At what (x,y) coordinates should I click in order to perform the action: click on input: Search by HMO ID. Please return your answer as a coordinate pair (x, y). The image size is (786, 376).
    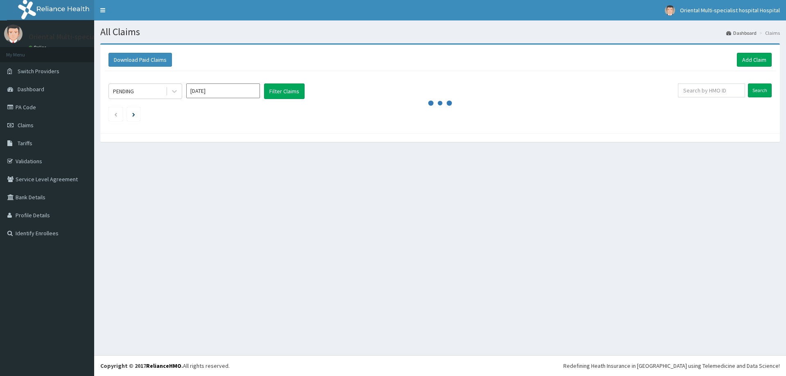
    Looking at the image, I should click on (712, 91).